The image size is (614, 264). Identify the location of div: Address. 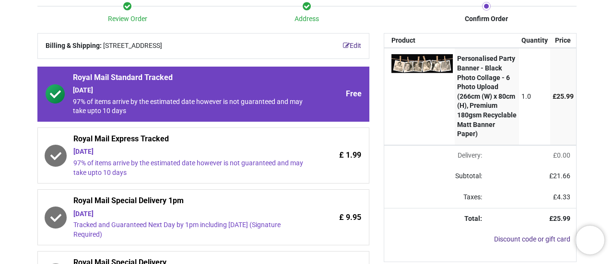
(307, 19).